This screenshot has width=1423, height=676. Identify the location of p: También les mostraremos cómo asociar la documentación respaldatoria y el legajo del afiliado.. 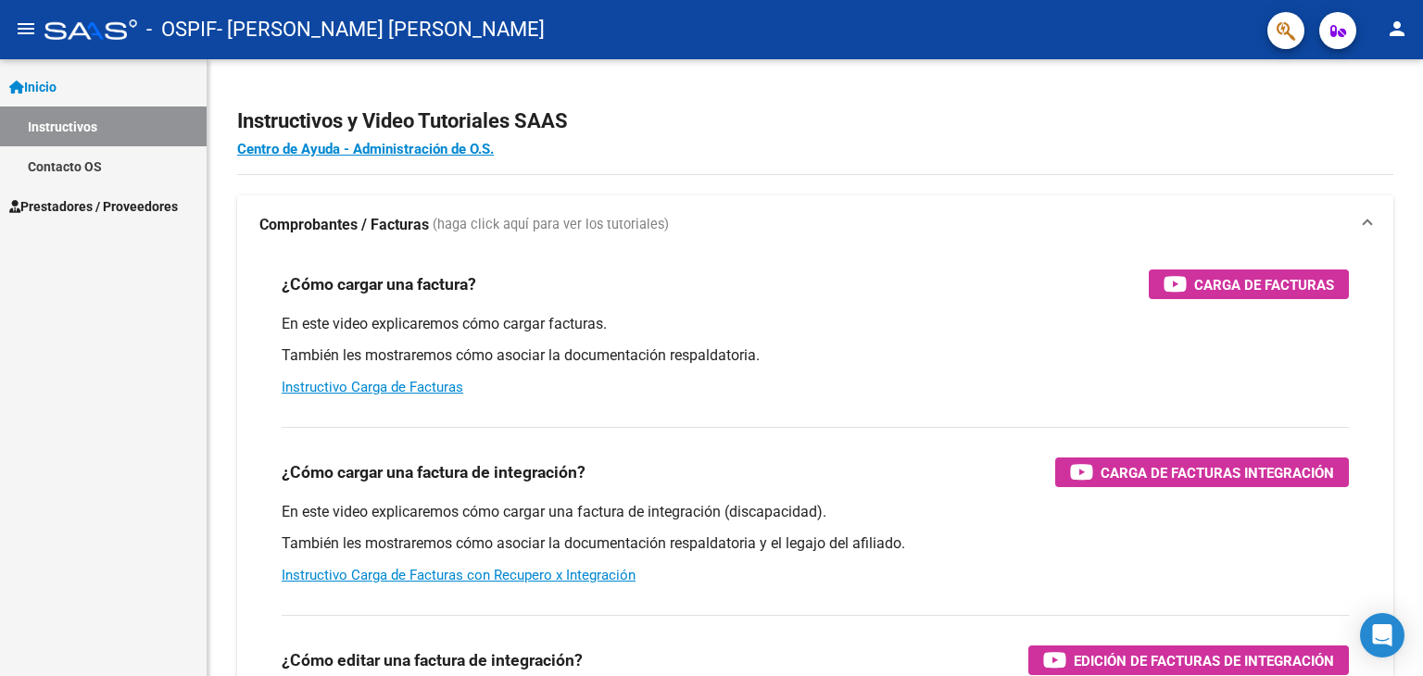
(815, 544).